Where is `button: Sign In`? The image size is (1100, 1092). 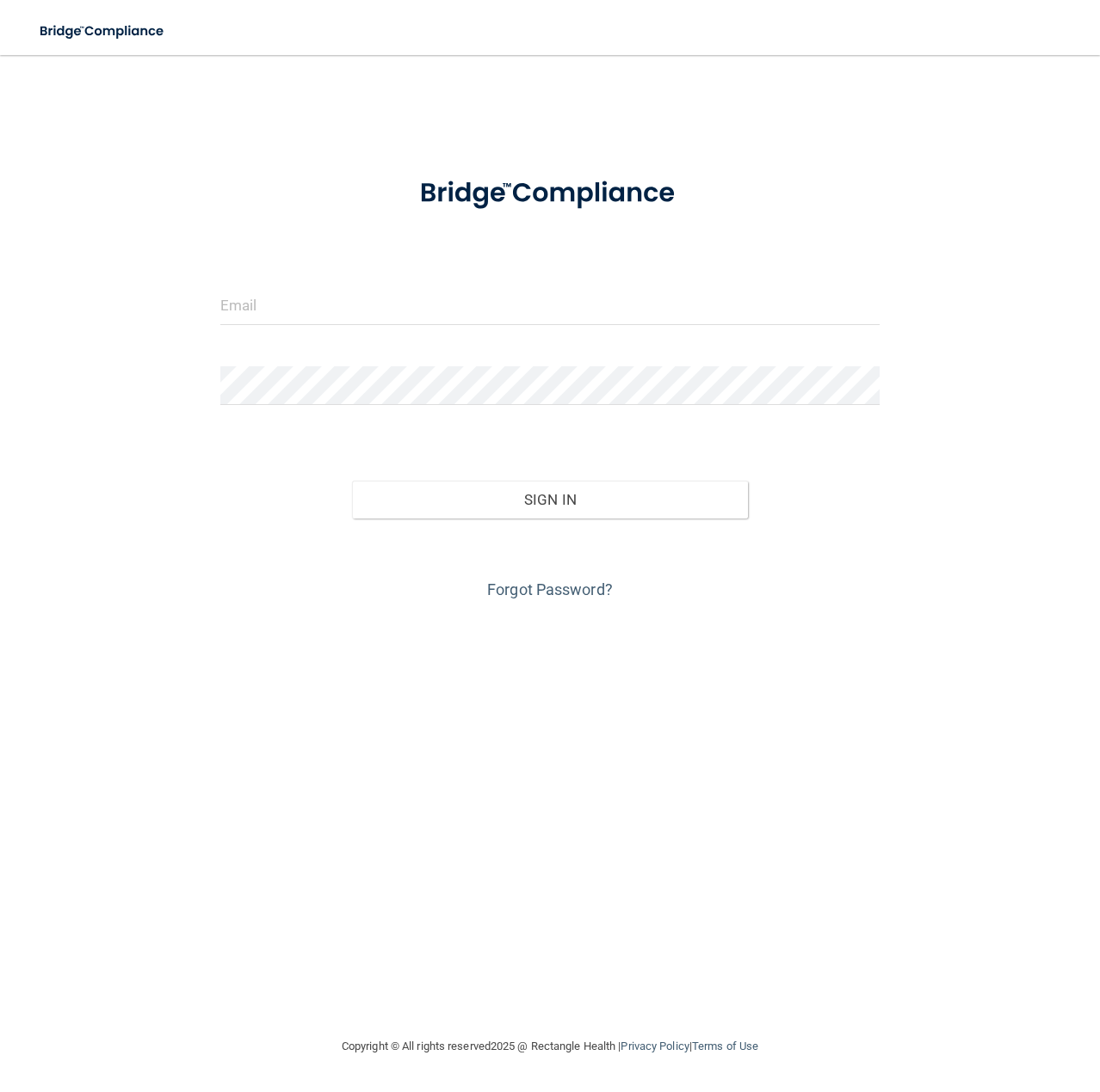 button: Sign In is located at coordinates (550, 500).